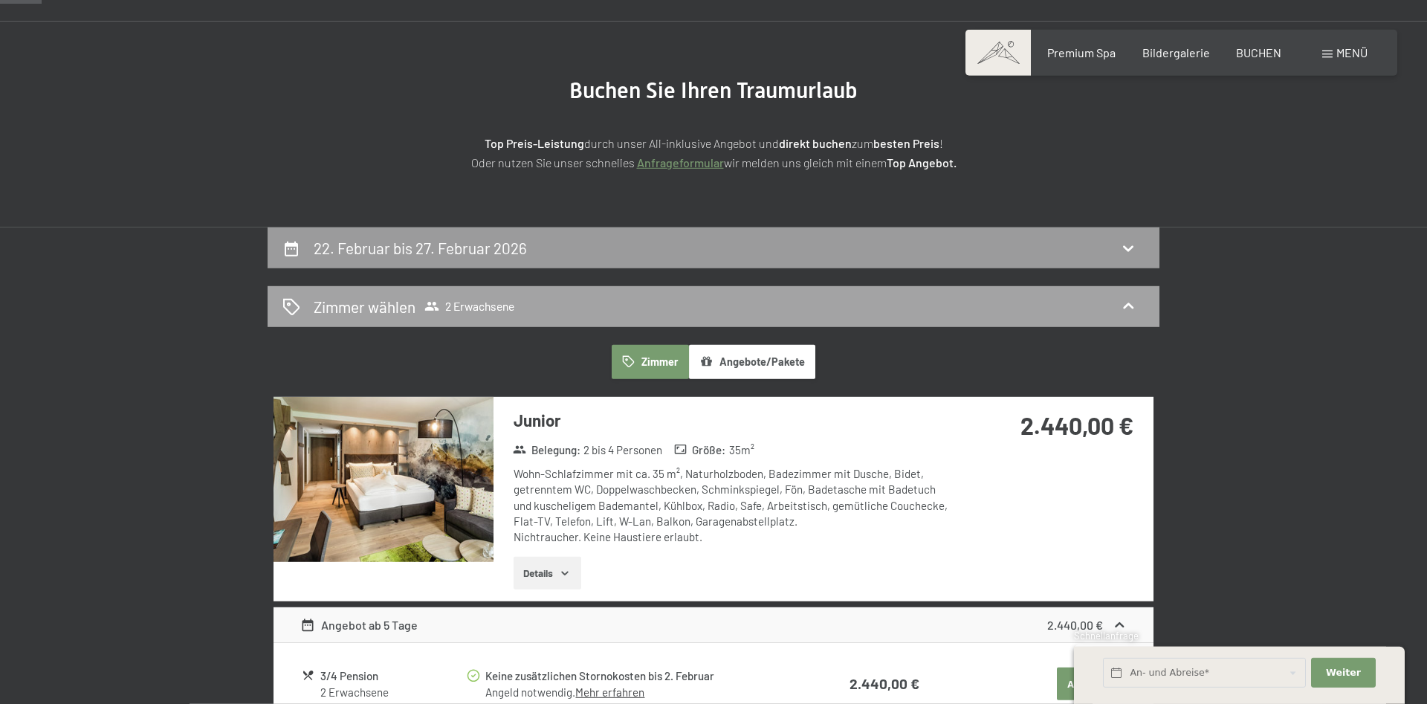 Image resolution: width=1427 pixels, height=704 pixels. I want to click on span: 35 m², so click(742, 450).